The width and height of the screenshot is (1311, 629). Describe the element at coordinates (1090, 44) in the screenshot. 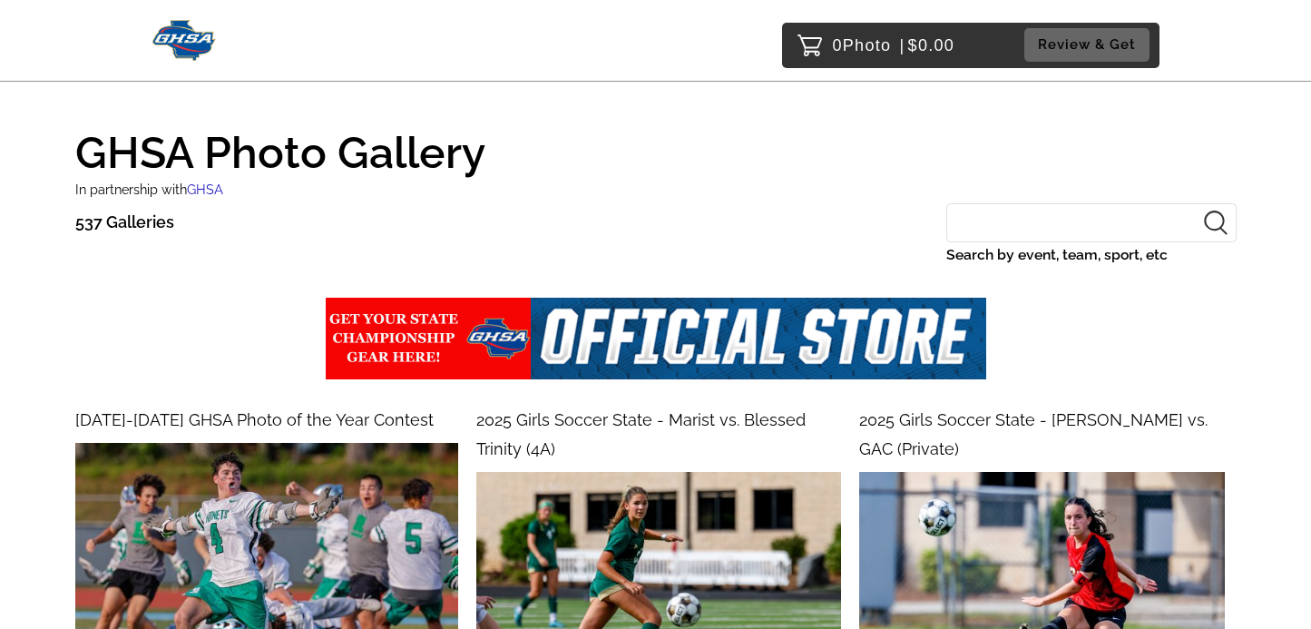

I see `a: Review & Get` at that location.